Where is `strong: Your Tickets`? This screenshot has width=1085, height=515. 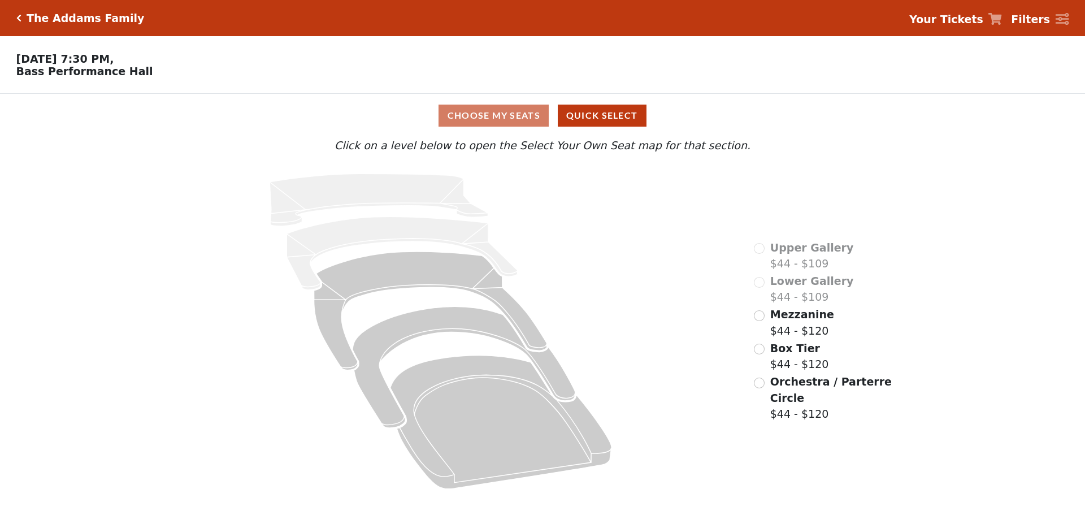 strong: Your Tickets is located at coordinates (946, 19).